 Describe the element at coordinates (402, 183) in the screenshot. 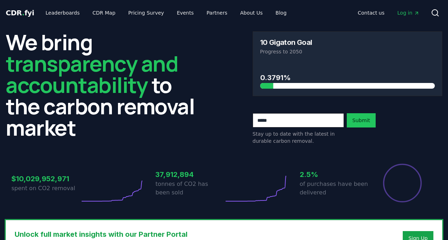

I see `div: Percentage of sales delivered` at that location.